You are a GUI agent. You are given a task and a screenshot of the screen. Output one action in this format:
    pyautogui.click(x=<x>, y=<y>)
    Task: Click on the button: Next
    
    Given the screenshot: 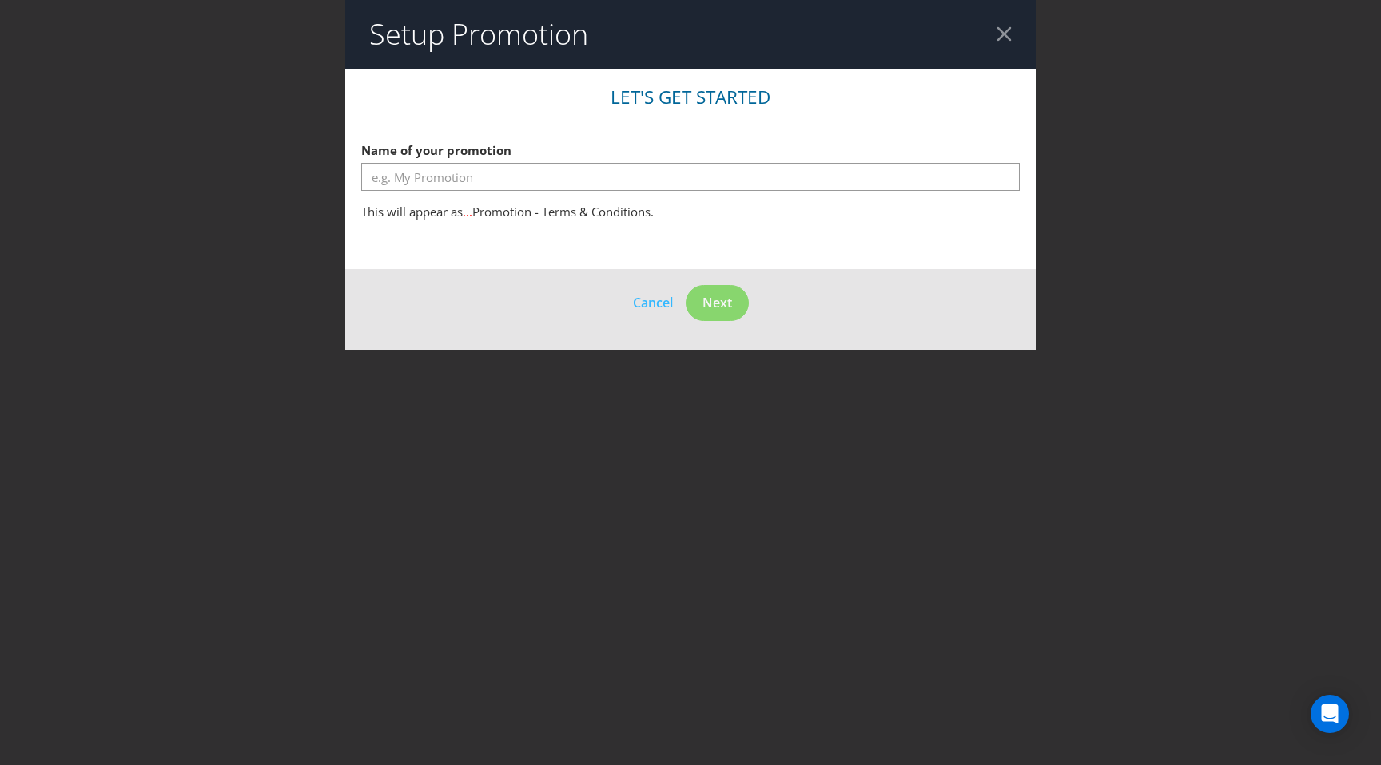 What is the action you would take?
    pyautogui.click(x=717, y=303)
    